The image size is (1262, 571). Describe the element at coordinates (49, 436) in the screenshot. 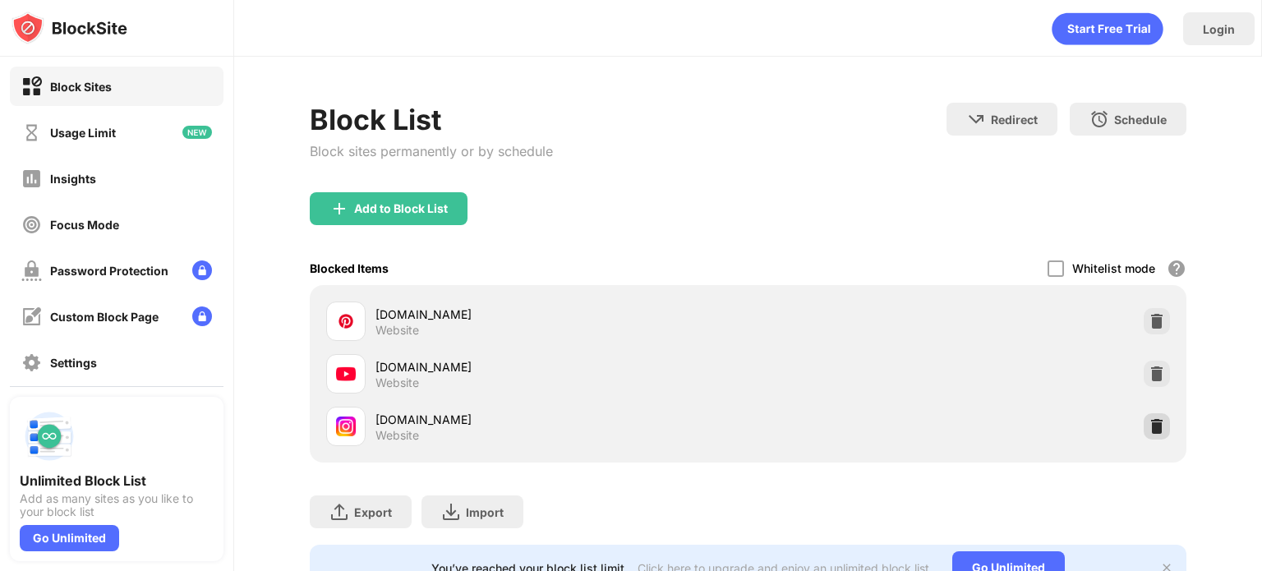

I see `img: push-block-list.svg` at that location.